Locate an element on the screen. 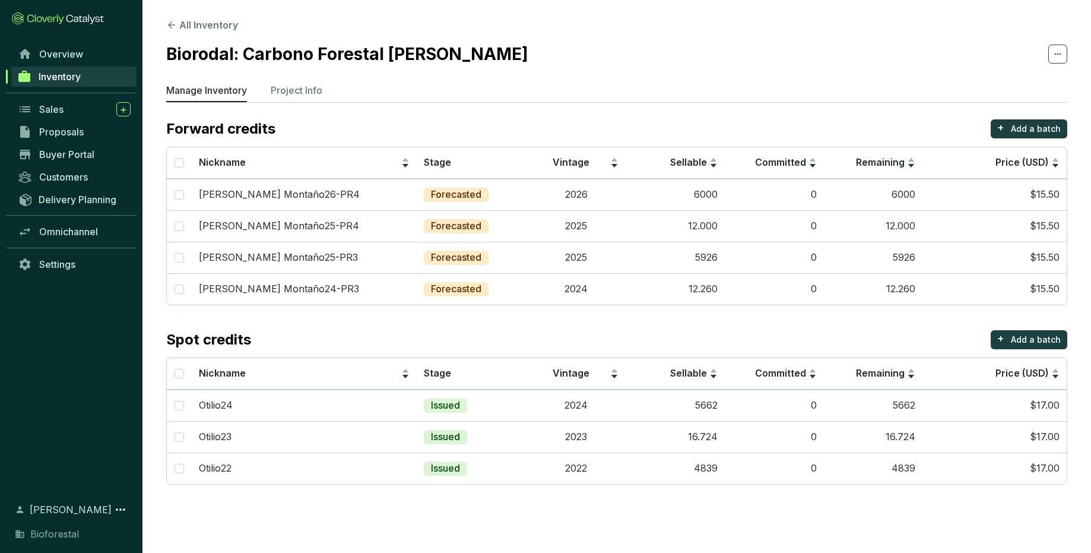 This screenshot has height=553, width=1091. button: All Inventory is located at coordinates (202, 25).